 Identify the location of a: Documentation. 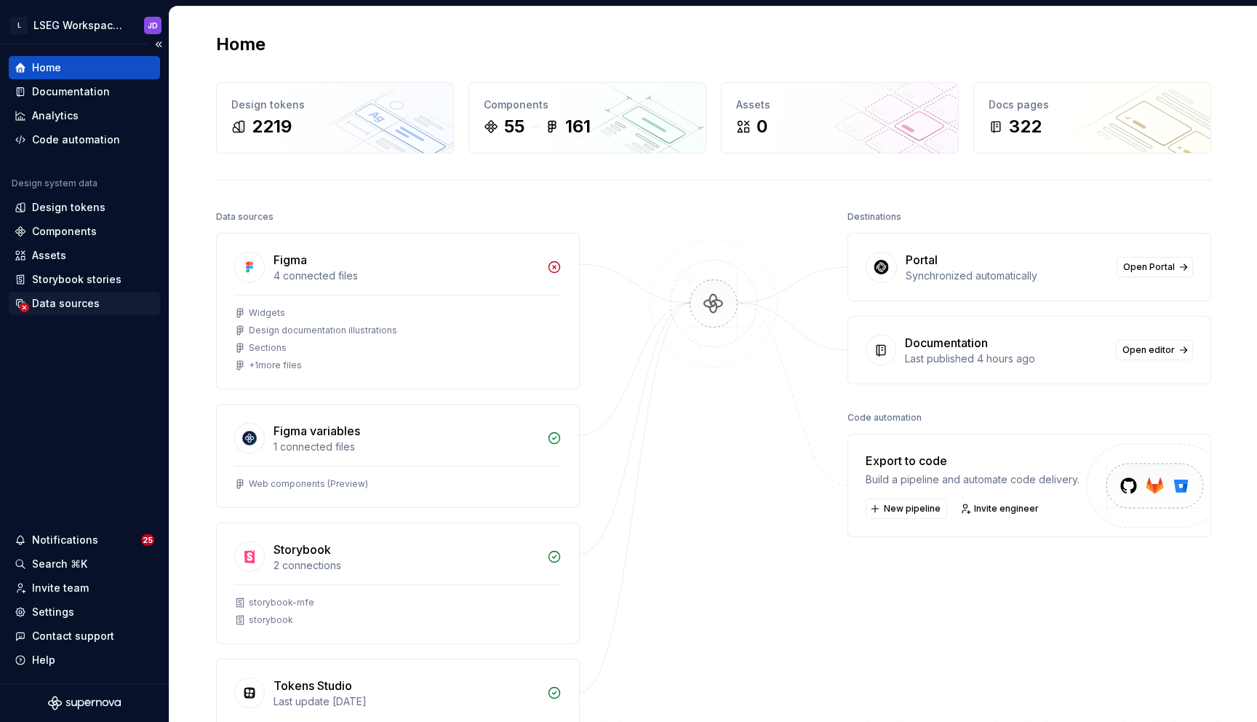
(84, 92).